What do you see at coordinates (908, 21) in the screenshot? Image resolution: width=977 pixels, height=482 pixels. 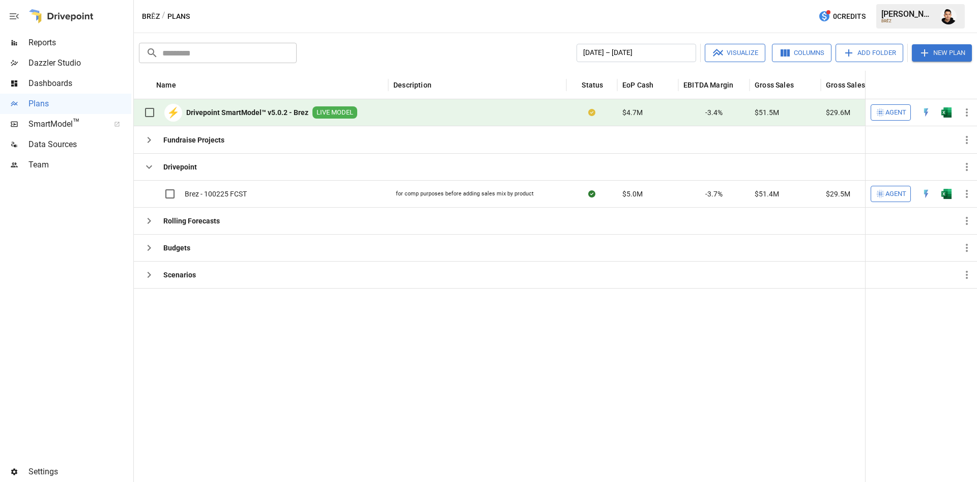 I see `div: BRĒZ` at bounding box center [908, 21].